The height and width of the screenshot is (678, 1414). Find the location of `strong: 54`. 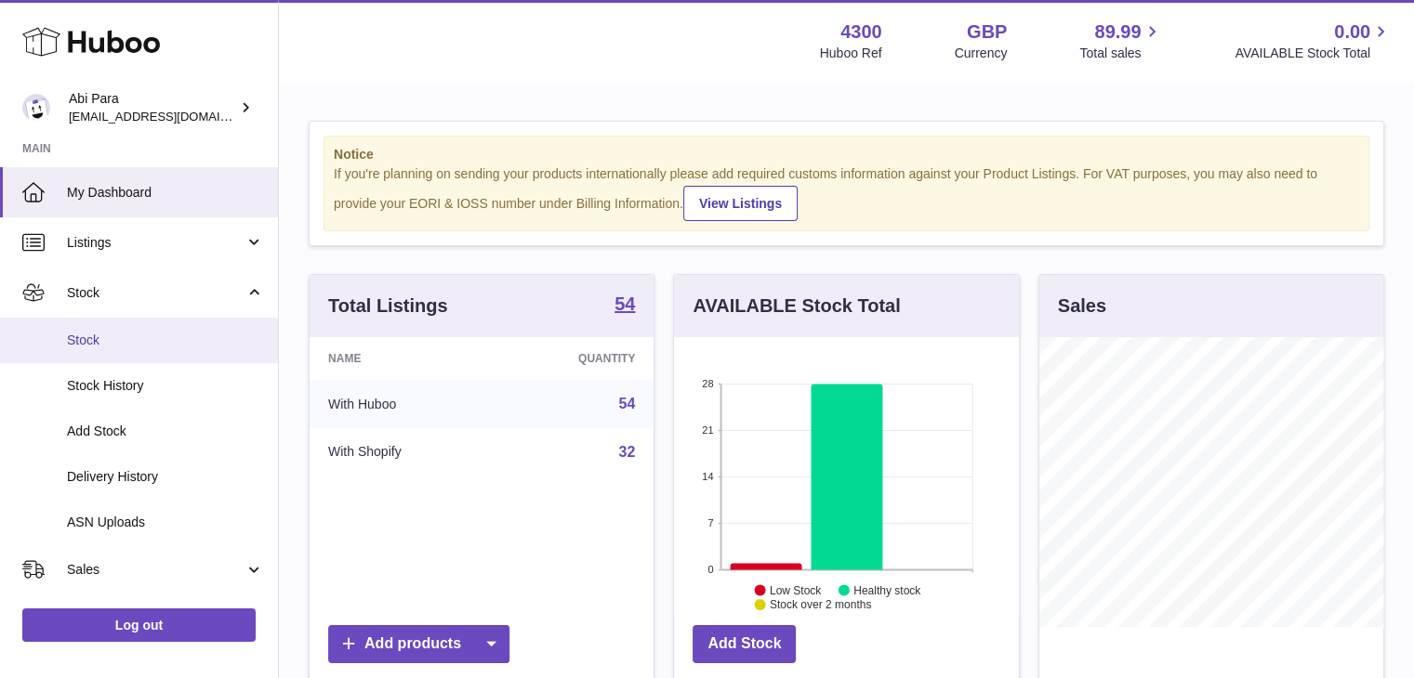

strong: 54 is located at coordinates (625, 304).